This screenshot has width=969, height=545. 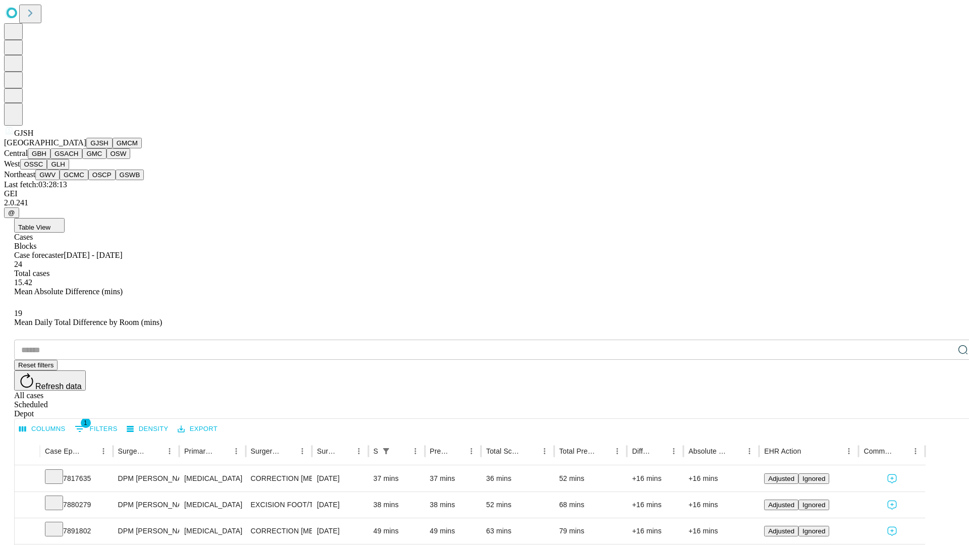 I want to click on button: Expand, so click(x=27, y=505).